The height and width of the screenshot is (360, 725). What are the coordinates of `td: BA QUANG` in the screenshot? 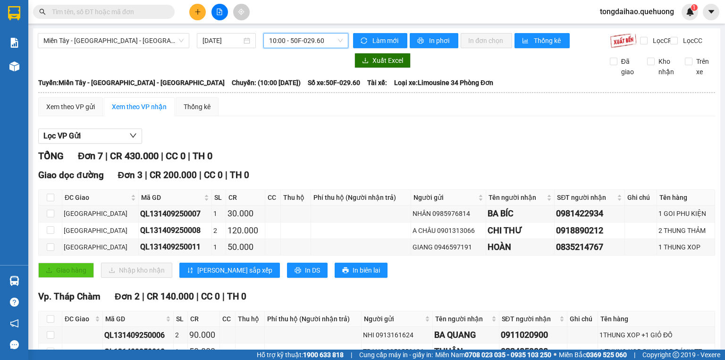 It's located at (466, 335).